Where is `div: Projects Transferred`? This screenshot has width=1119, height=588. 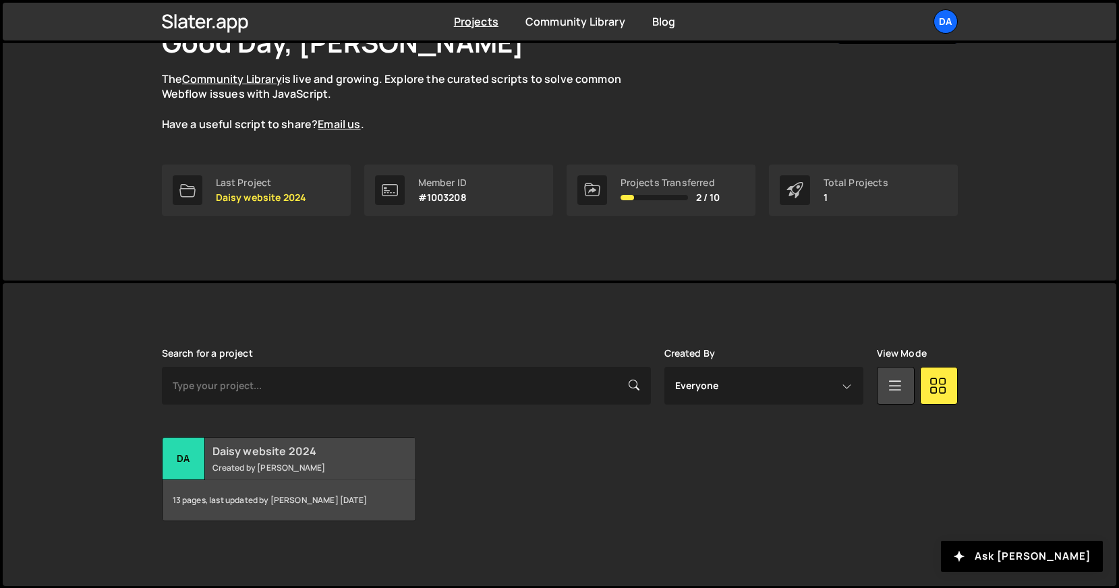
div: Projects Transferred is located at coordinates (670, 183).